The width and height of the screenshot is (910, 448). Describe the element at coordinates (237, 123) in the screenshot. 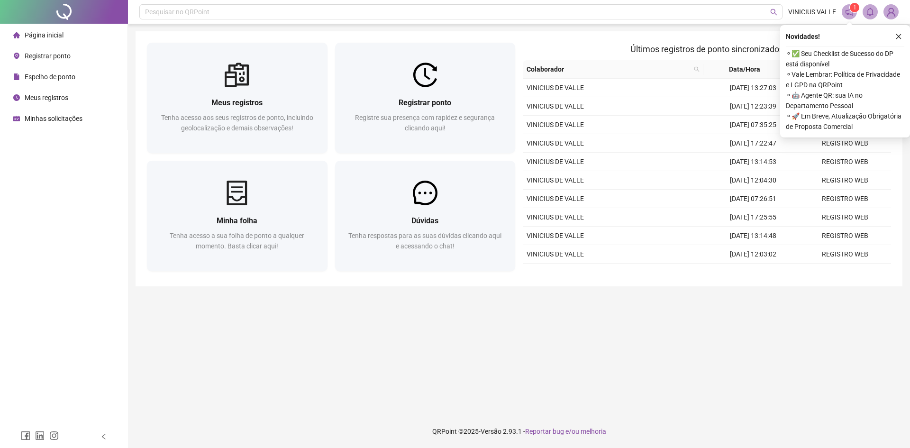

I see `span: Tenha acesso aos seus registros de ponto, incluindo geolocalização e demais observações!` at that location.